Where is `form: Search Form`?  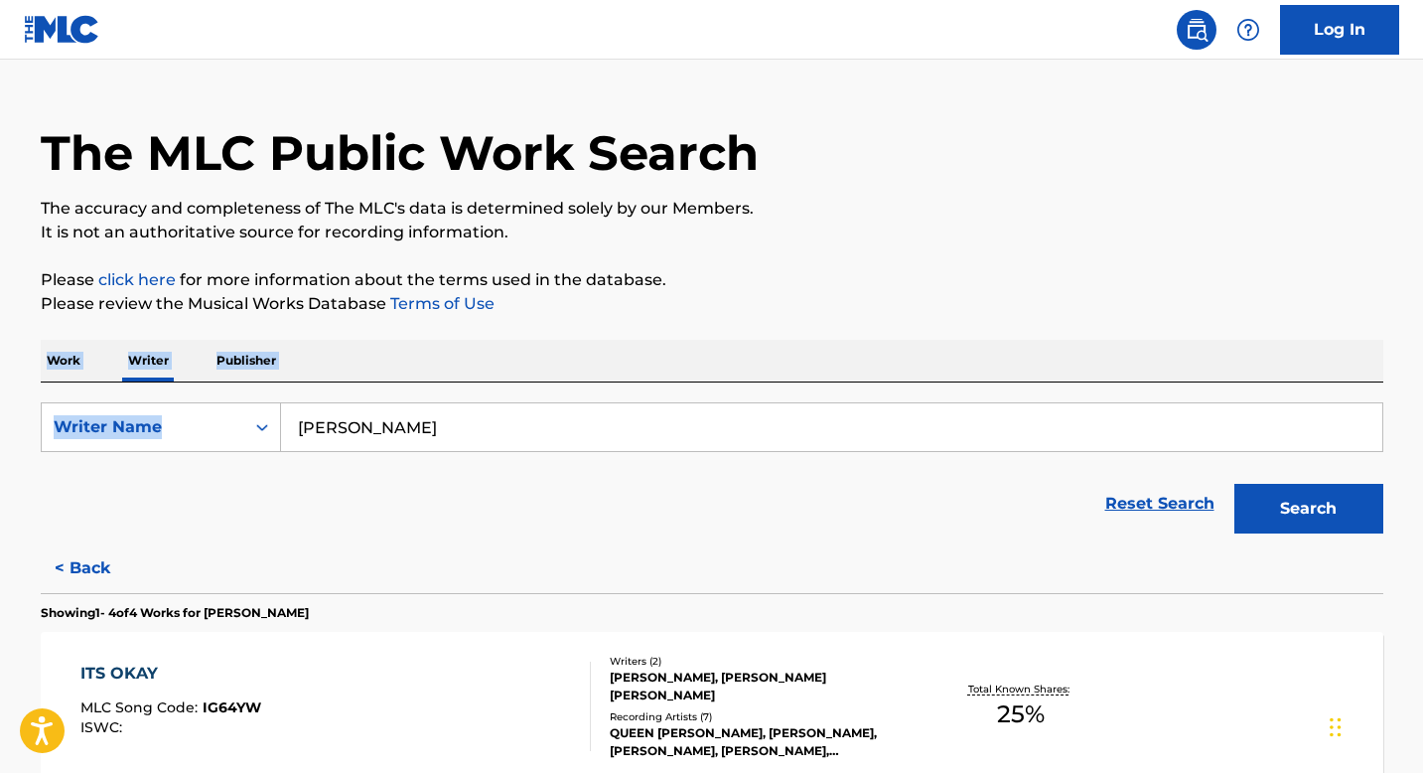 form: Search Form is located at coordinates (712, 473).